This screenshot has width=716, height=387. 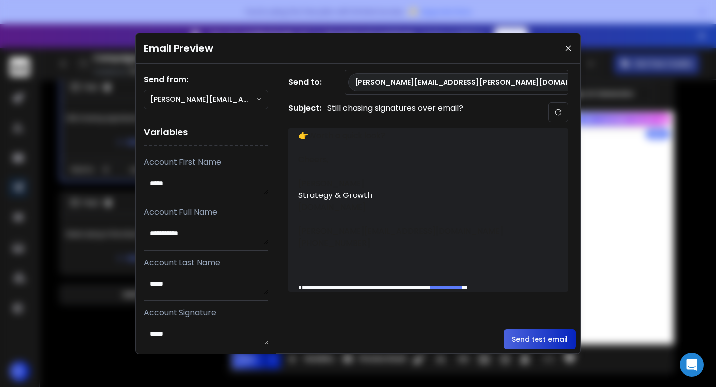 What do you see at coordinates (423, 195) in the screenshot?
I see `div: Strategy & Growth` at bounding box center [423, 195].